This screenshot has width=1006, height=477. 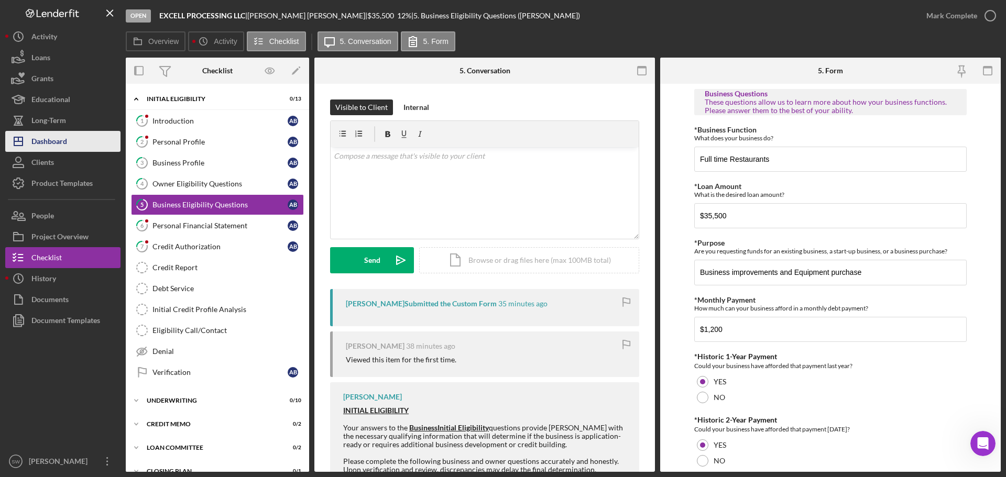 What do you see at coordinates (718, 186) in the screenshot?
I see `label: *Loan Amount` at bounding box center [718, 186].